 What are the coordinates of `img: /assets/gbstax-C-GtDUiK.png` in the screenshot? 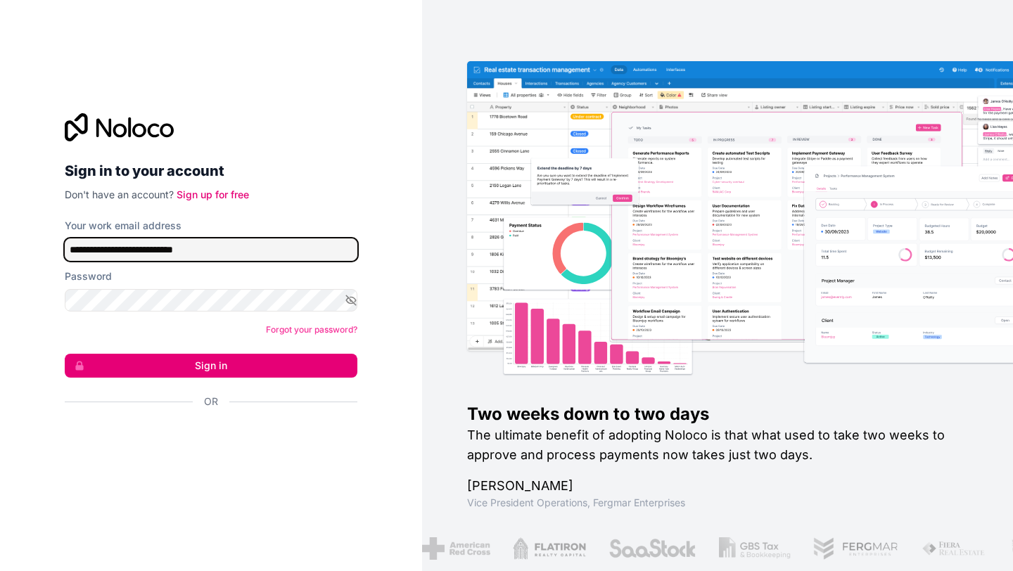 It's located at (596, 549).